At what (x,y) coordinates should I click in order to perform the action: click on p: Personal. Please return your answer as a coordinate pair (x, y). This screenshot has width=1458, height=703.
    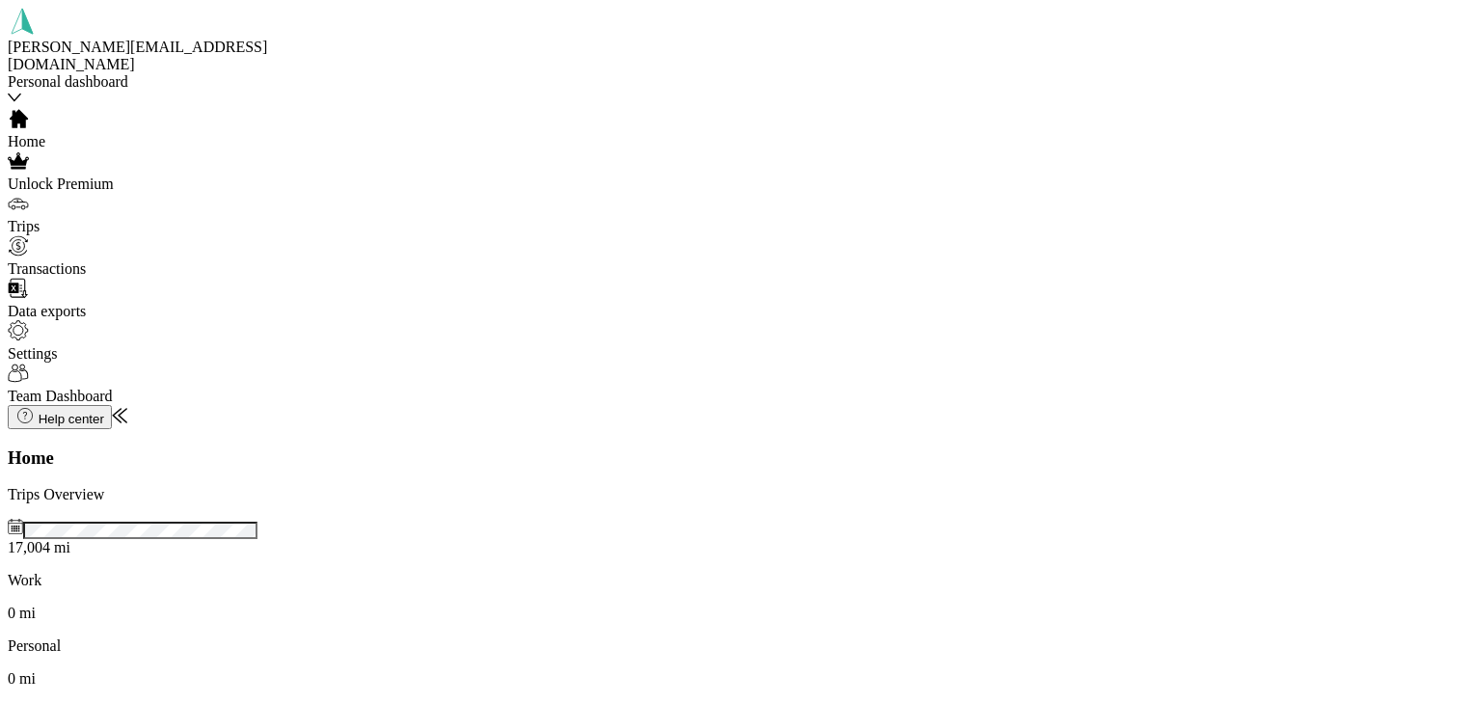
    Looking at the image, I should click on (729, 646).